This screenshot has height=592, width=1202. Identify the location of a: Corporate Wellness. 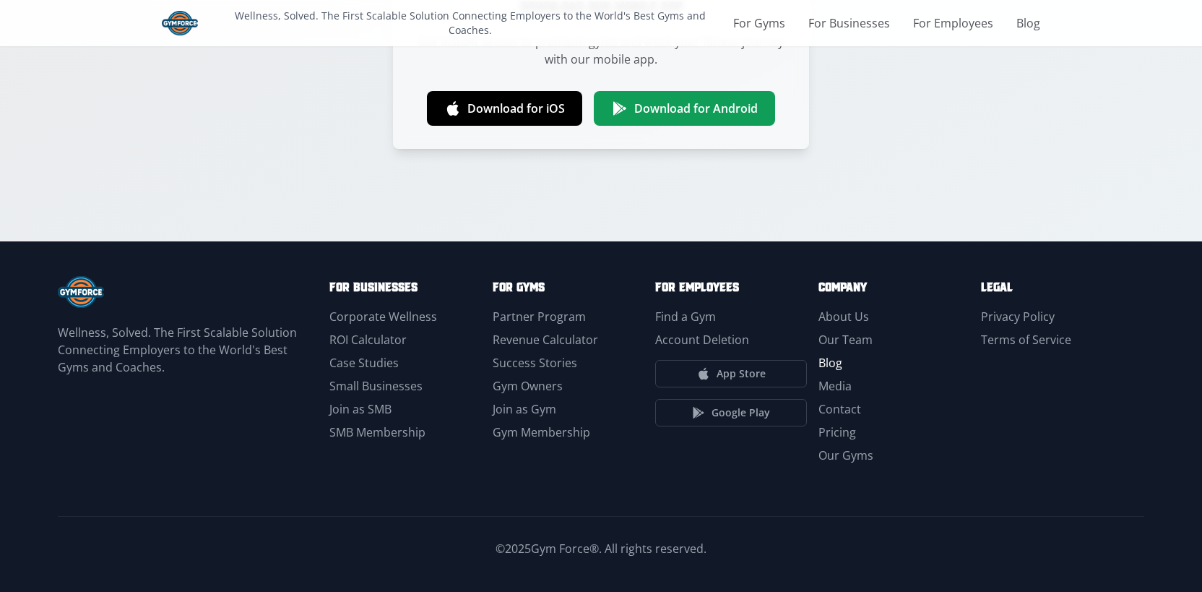
(383, 316).